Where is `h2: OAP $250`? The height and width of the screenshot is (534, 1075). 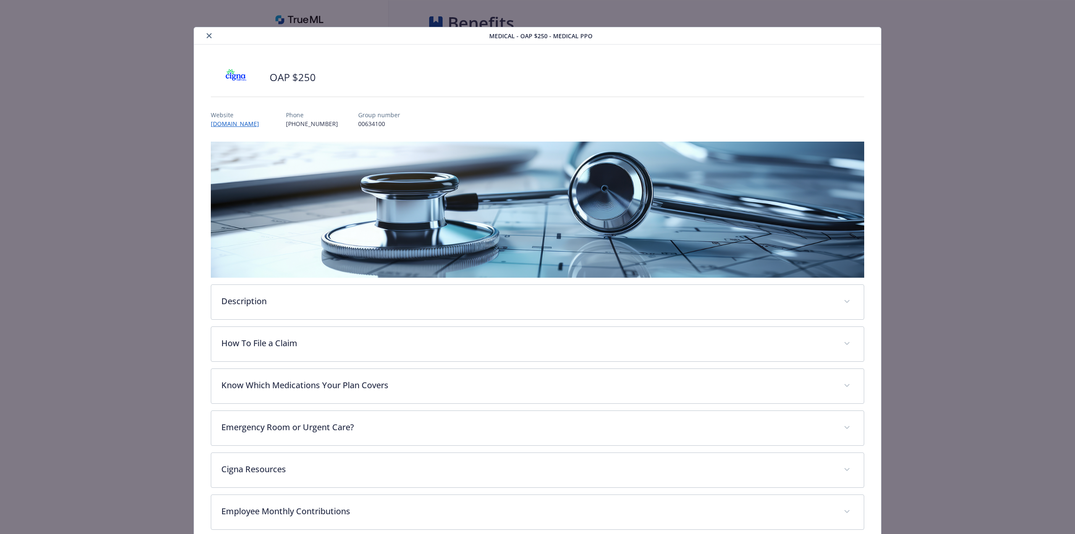
h2: OAP $250 is located at coordinates (293, 77).